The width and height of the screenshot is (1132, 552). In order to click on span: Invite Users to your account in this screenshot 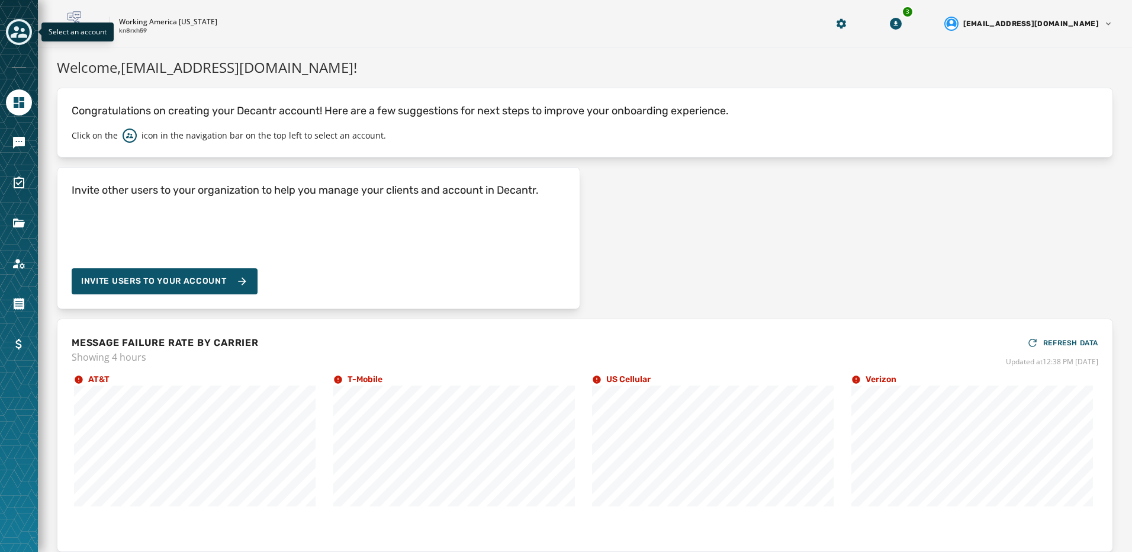, I will do `click(154, 281)`.